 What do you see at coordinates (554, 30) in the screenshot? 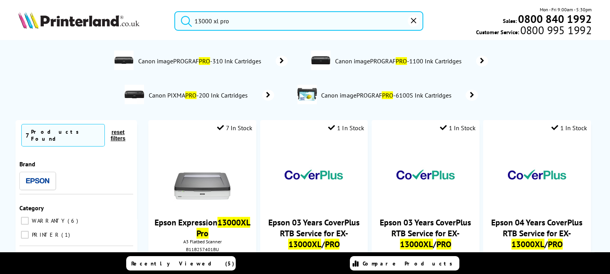
I see `span: 0800 995 1992` at bounding box center [554, 30].